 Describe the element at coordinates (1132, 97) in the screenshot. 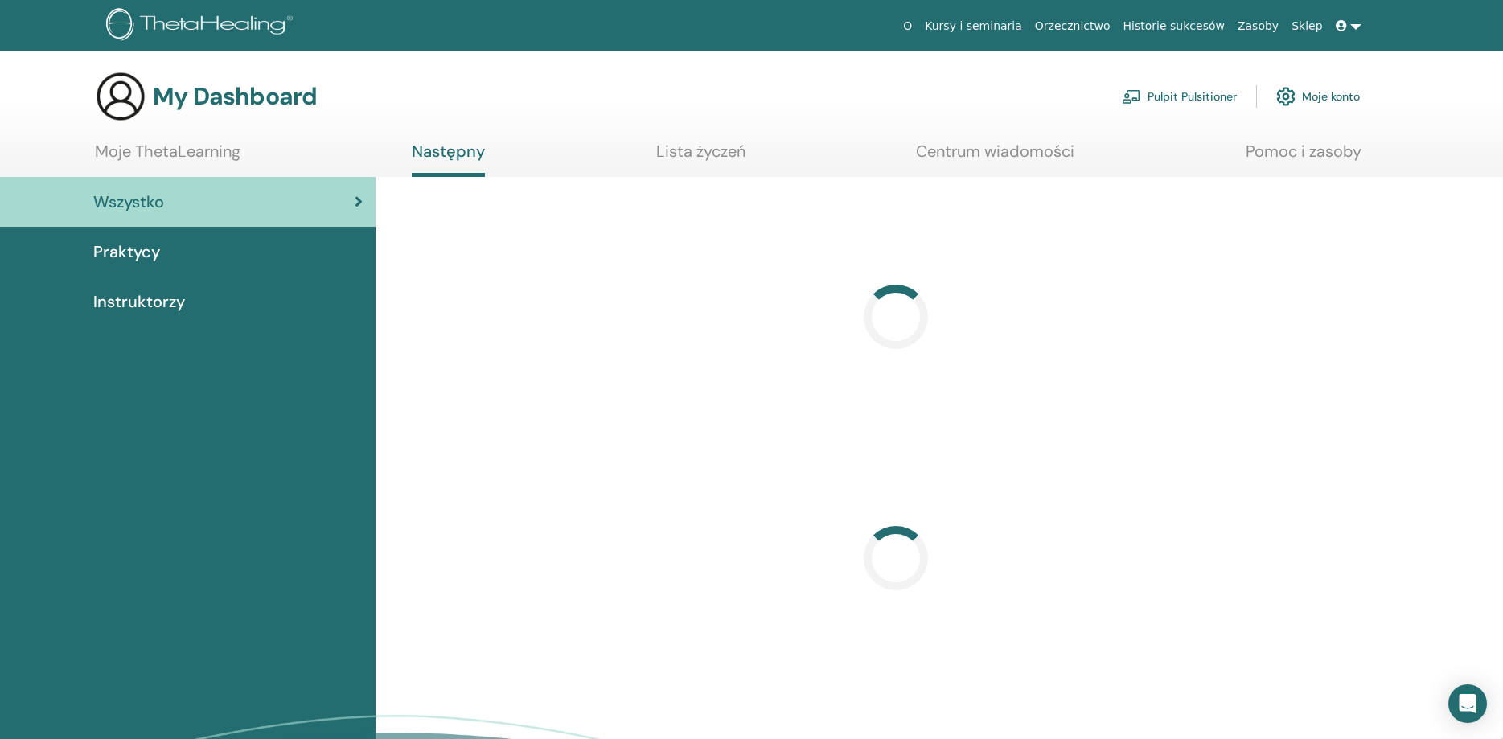

I see `img: chalkboard-teacher.svg` at that location.